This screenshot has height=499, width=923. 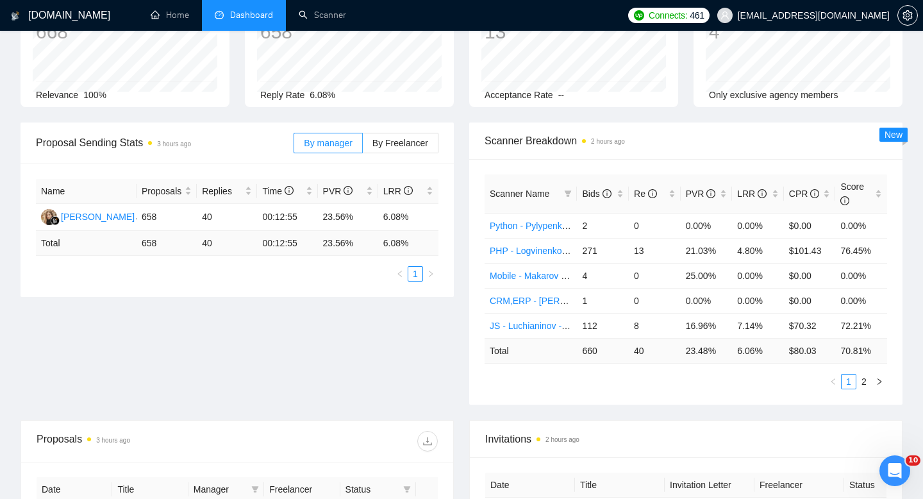 What do you see at coordinates (710, 485) in the screenshot?
I see `th: Invitation Letter` at bounding box center [710, 485].